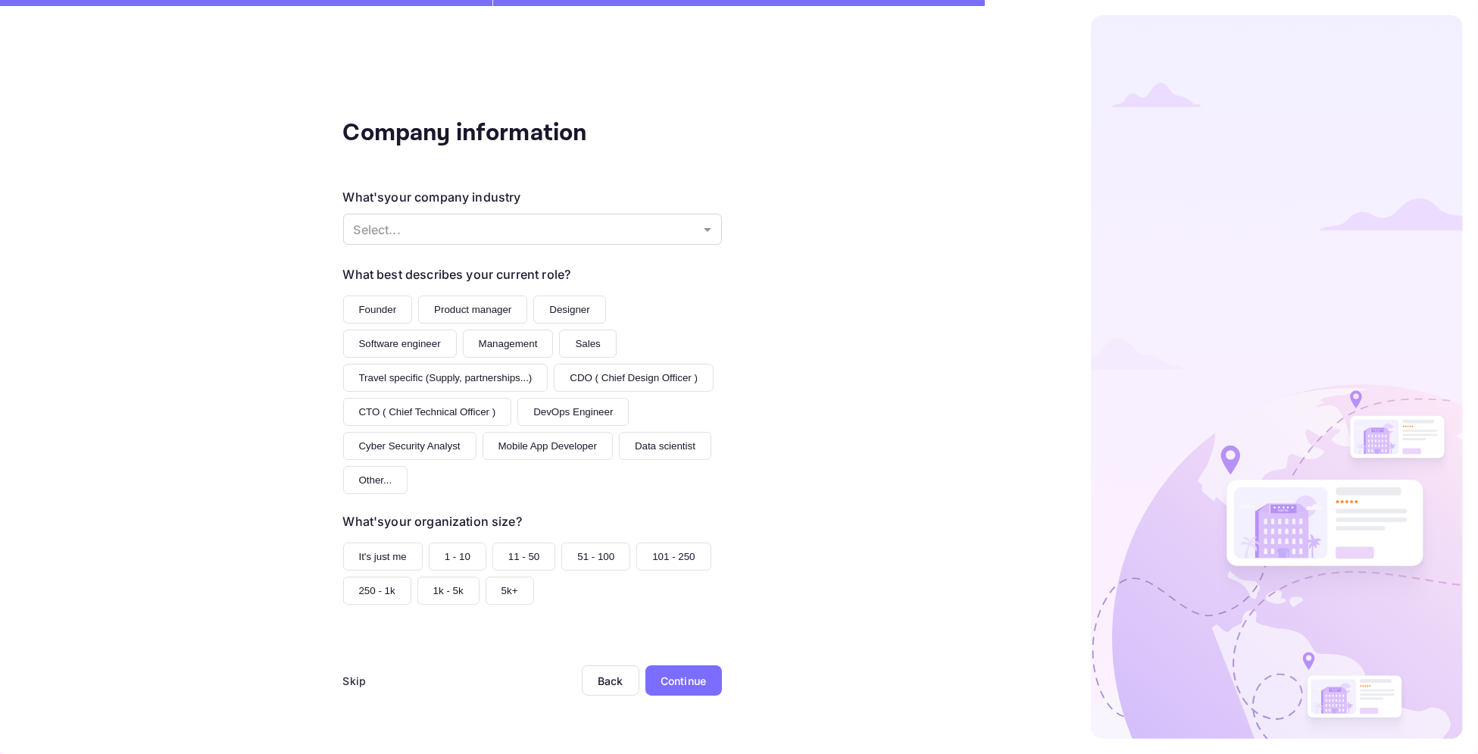  I want to click on button: 1k - 5k, so click(448, 590).